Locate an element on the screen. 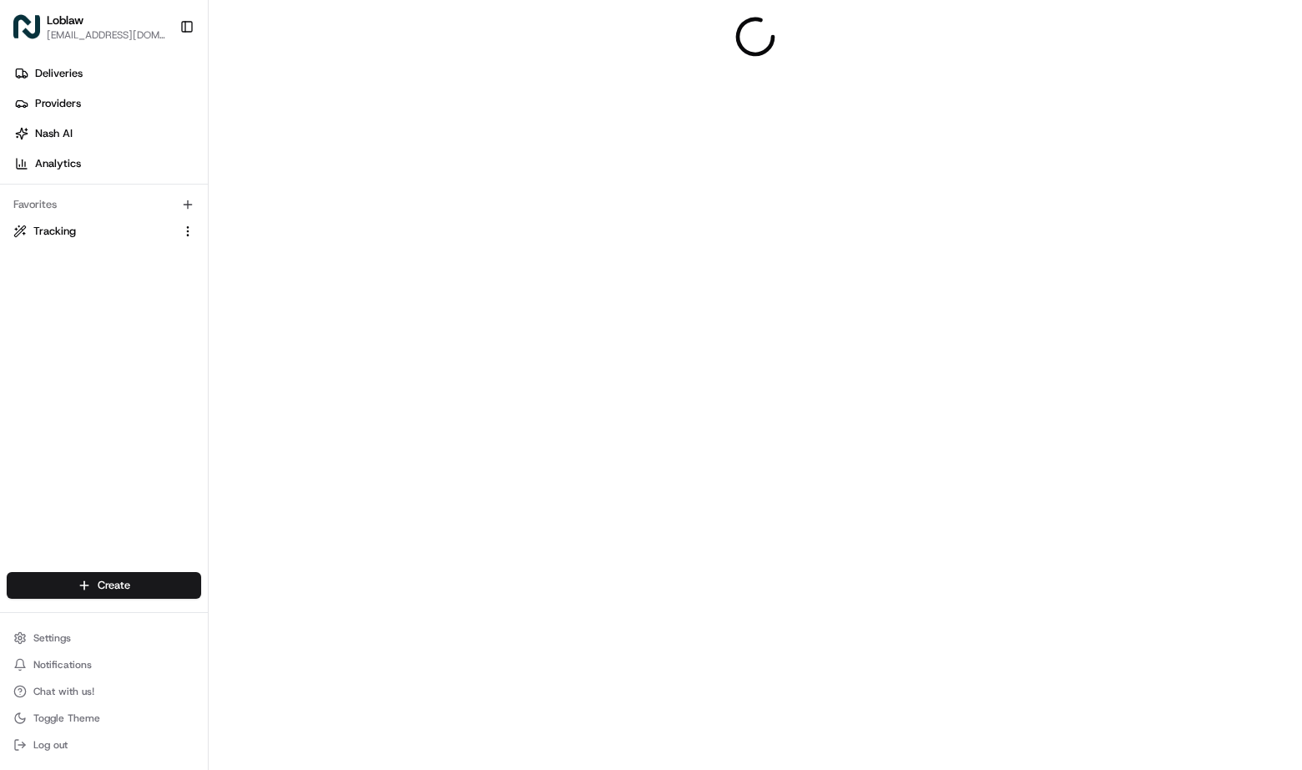 This screenshot has width=1302, height=770. a: Nash AI is located at coordinates (107, 134).